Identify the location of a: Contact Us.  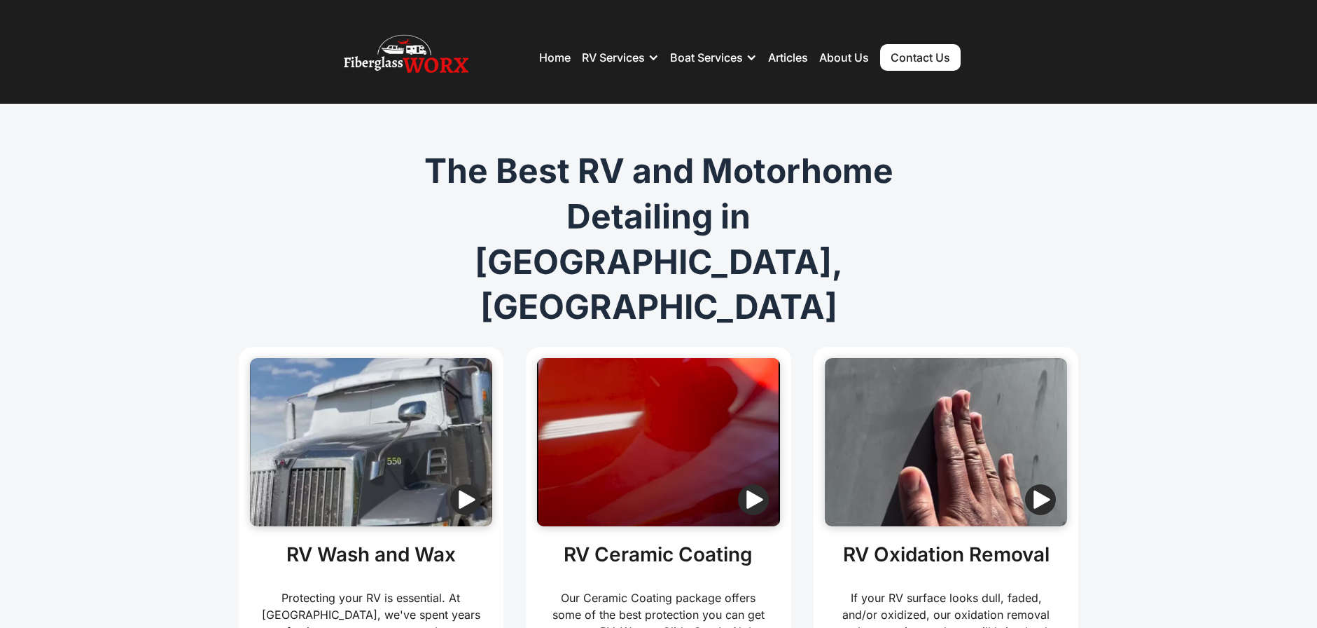
(920, 57).